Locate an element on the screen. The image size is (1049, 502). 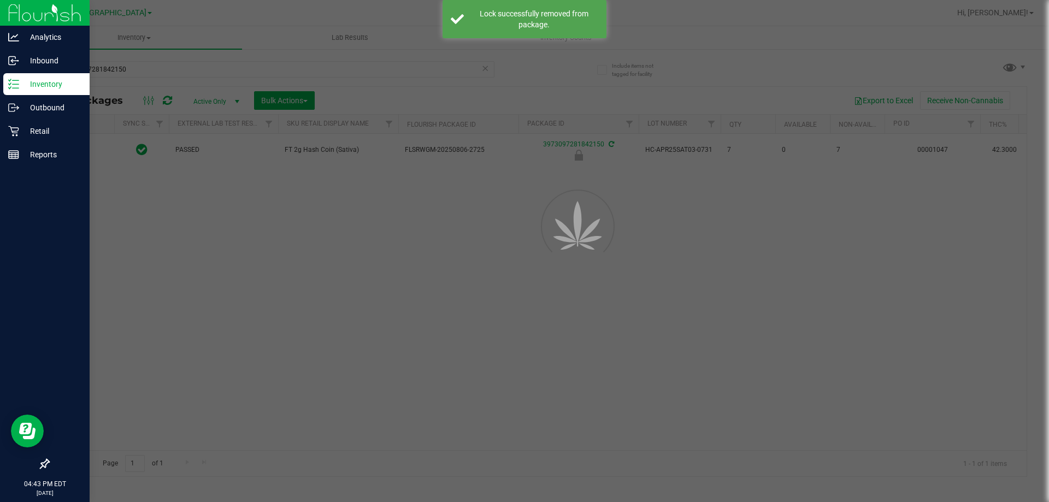
inline-svg: Inbound is located at coordinates (14, 61).